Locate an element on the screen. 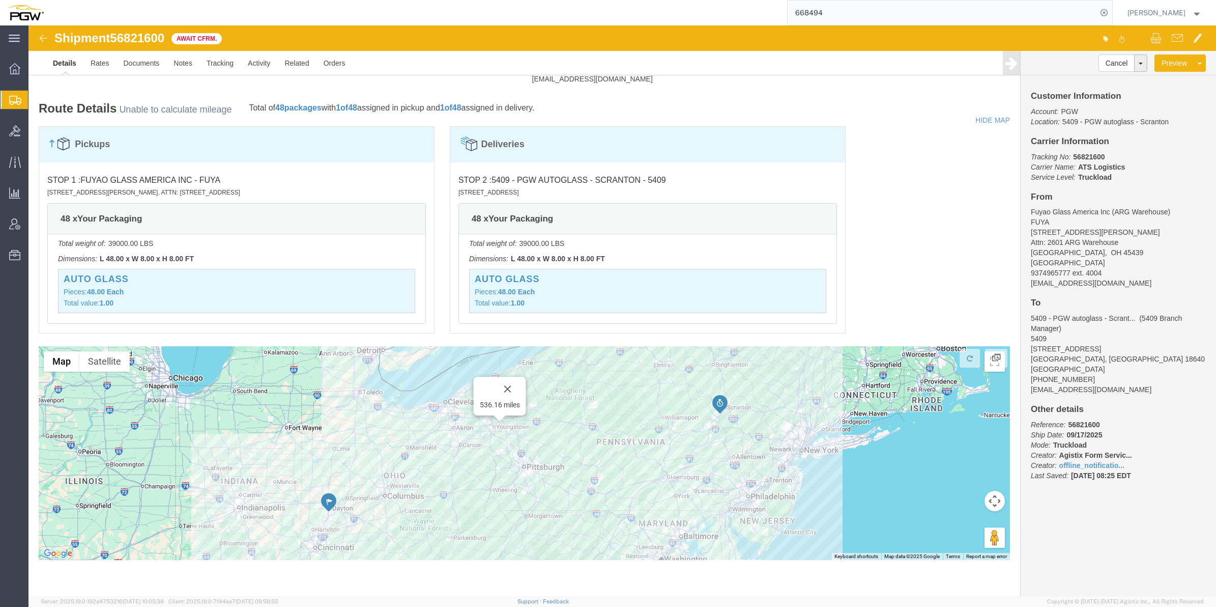 This screenshot has height=607, width=1216. span: Client: 2025.19.0-7f44ea7 is located at coordinates (223, 601).